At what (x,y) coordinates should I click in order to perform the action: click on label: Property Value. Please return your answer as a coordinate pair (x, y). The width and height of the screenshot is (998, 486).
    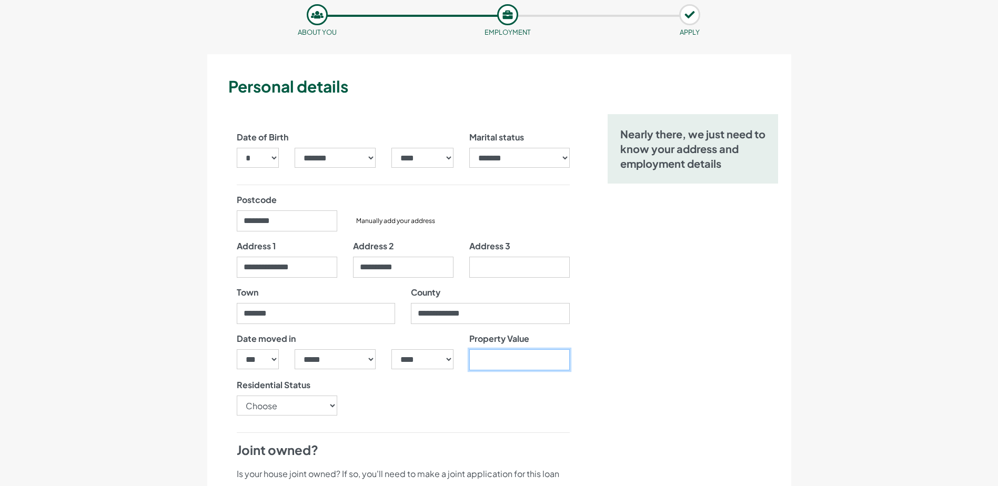
    Looking at the image, I should click on (499, 339).